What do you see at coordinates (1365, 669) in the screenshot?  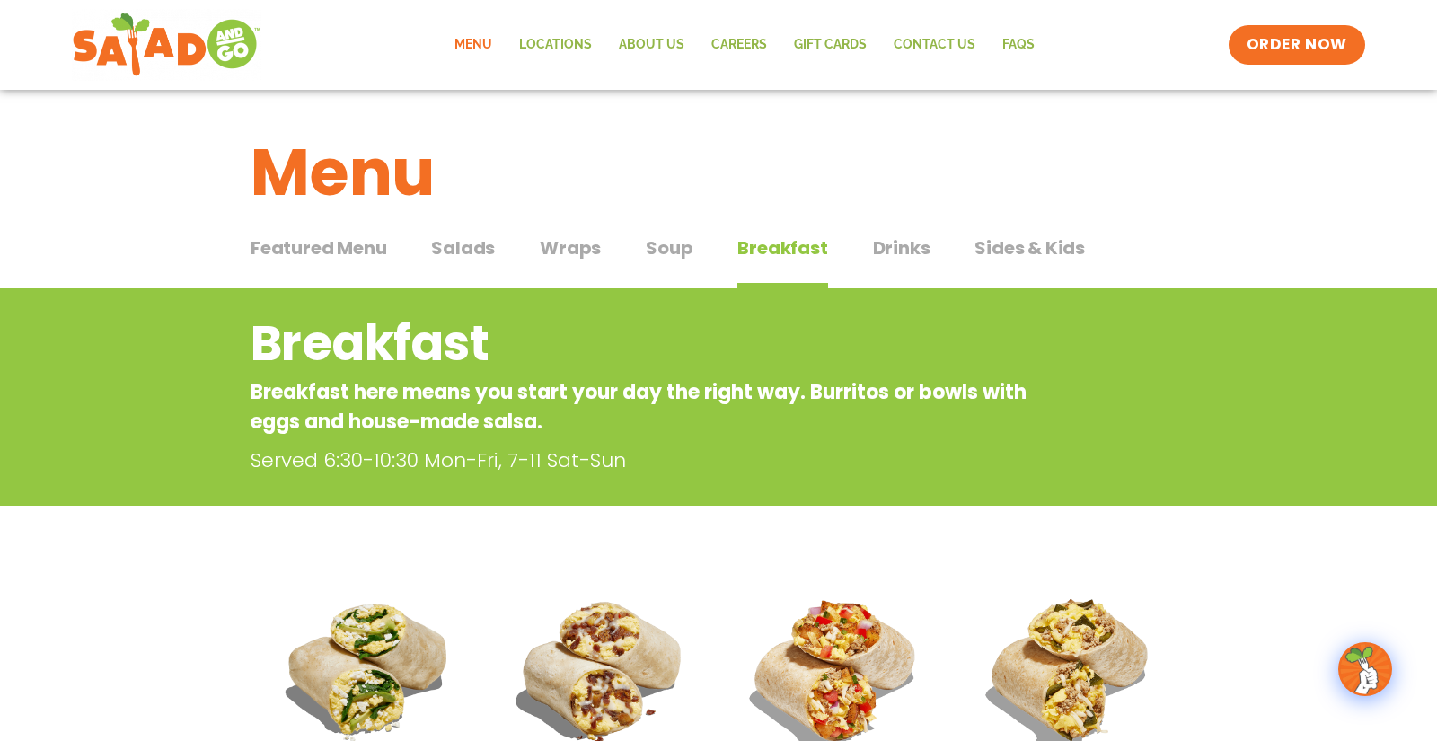 I see `img: wpChatIcon` at bounding box center [1365, 669].